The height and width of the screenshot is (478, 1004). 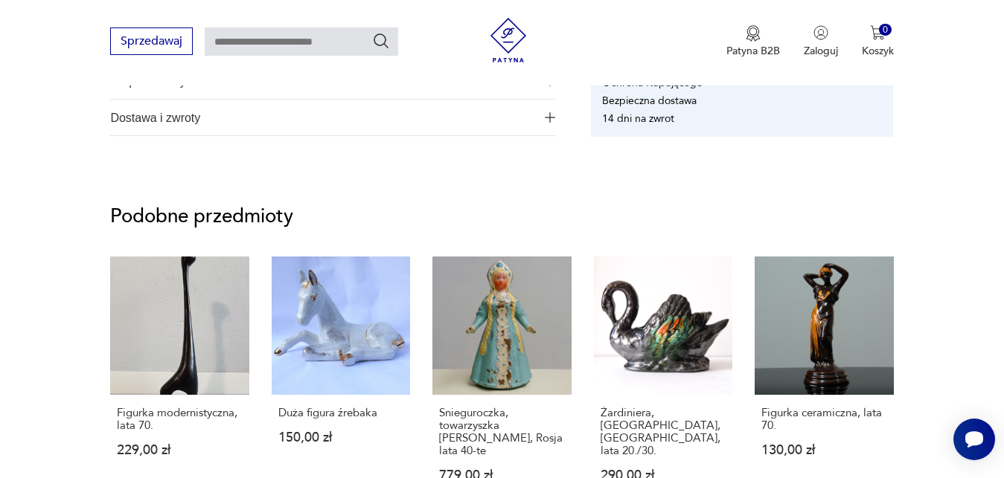 What do you see at coordinates (753, 51) in the screenshot?
I see `p: Patyna B2B` at bounding box center [753, 51].